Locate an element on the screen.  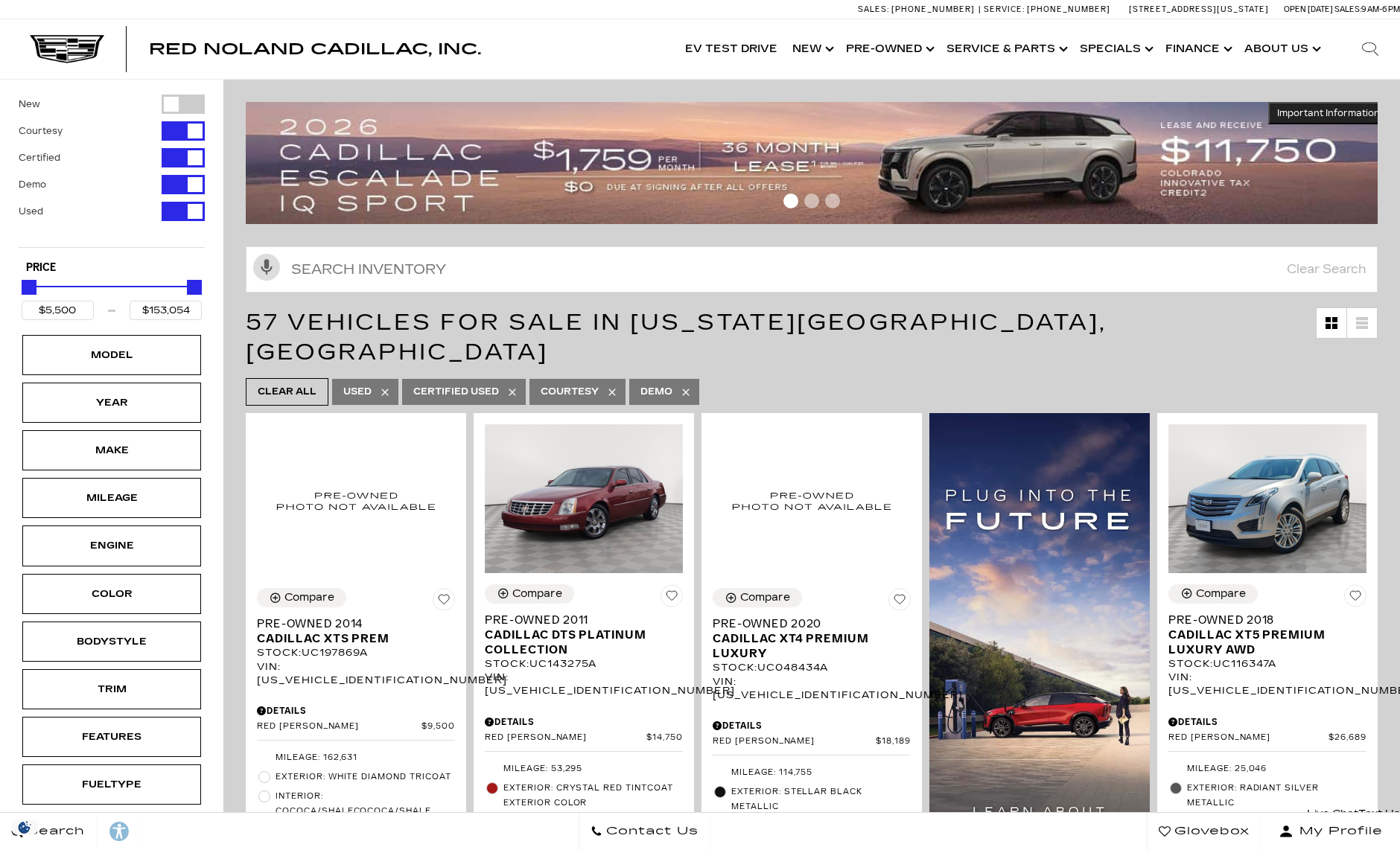
span: Exterior: Radiant Silver Metallic is located at coordinates (1276, 796).